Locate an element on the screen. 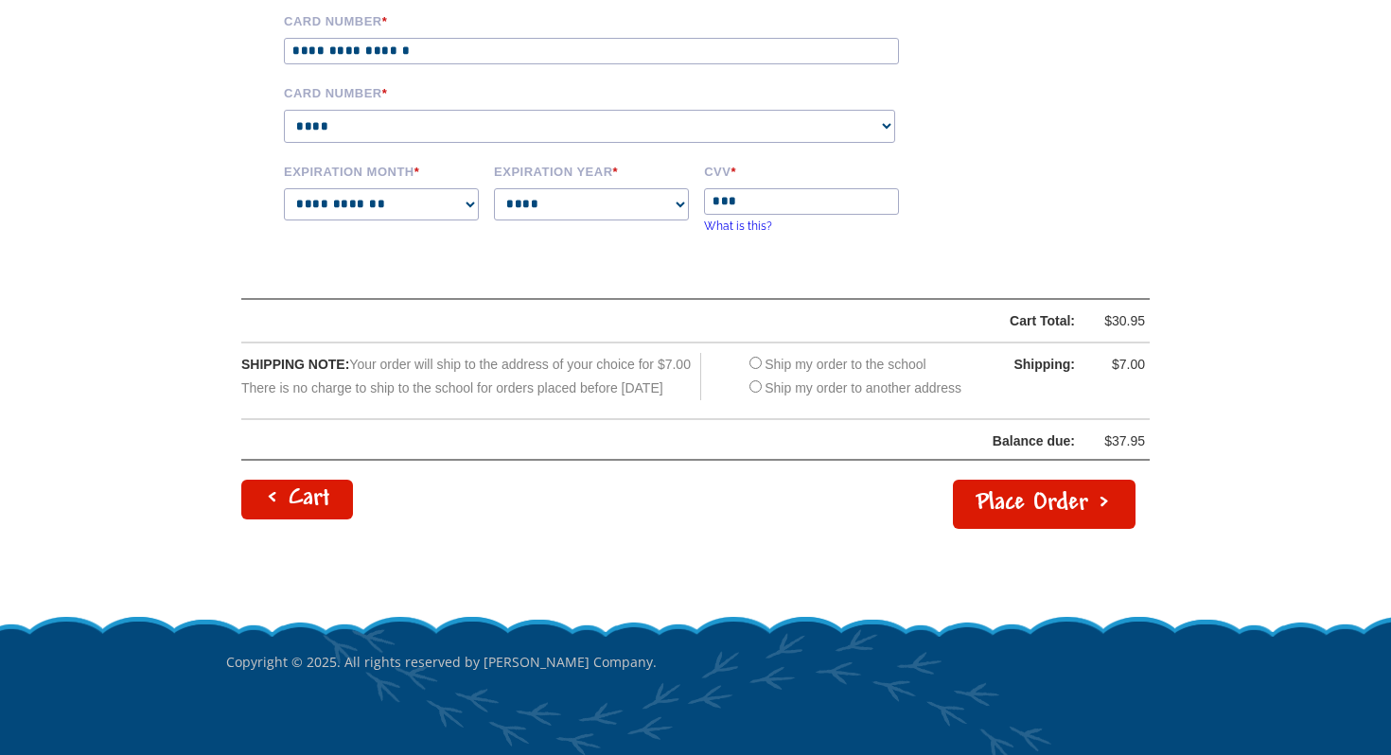  div: Your order will ship to the address of your choice for $7.00 There is no charge to ship to the sc... is located at coordinates (471, 377).